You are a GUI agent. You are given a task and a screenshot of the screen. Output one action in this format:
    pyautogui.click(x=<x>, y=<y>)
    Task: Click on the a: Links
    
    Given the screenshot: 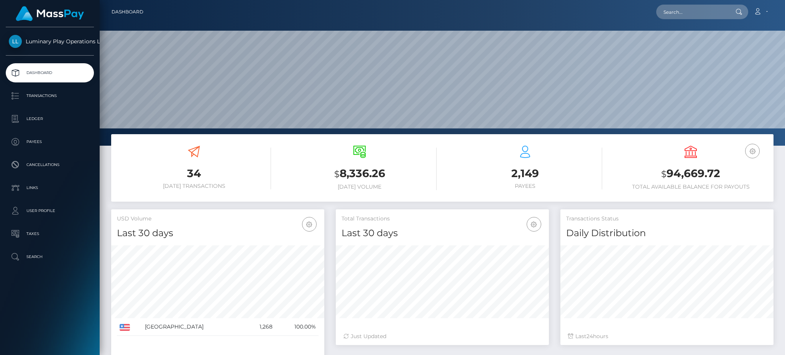 What is the action you would take?
    pyautogui.click(x=50, y=188)
    